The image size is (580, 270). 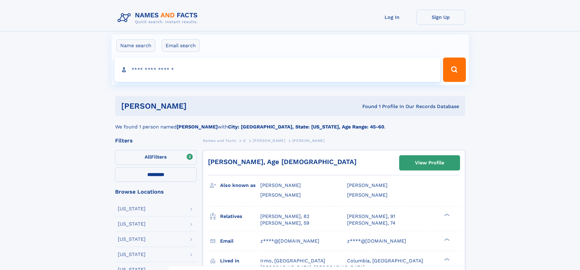 What do you see at coordinates (244, 141) in the screenshot?
I see `span: G` at bounding box center [244, 141].